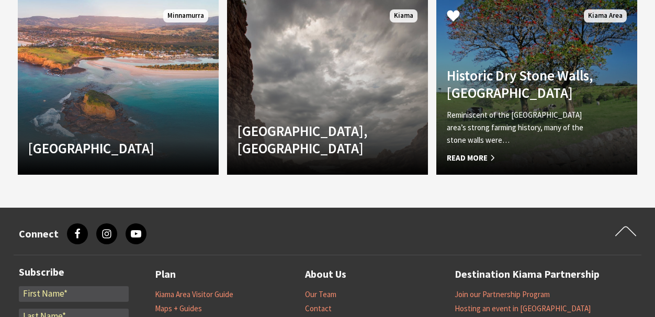 This screenshot has height=317, width=655. What do you see at coordinates (318, 309) in the screenshot?
I see `a: Contact` at bounding box center [318, 309].